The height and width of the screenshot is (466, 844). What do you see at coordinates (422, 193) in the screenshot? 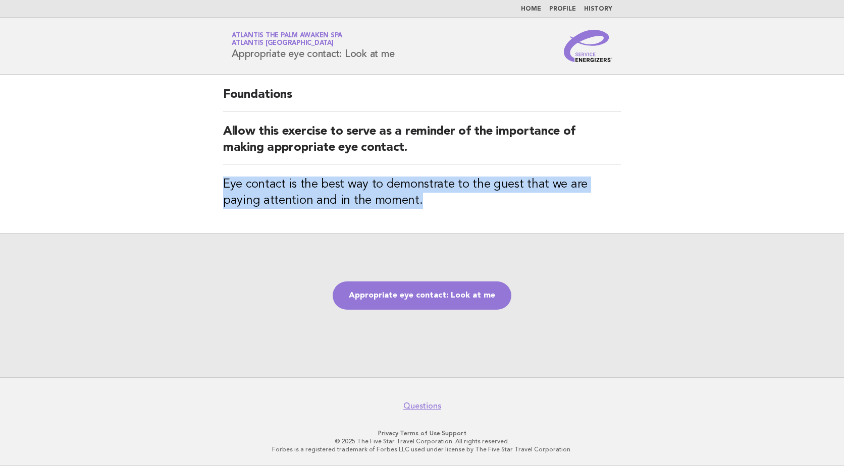
I see `h3: Eye contact is the best way to demonstrate to the guest that we are paying attention and in the m...` at bounding box center [422, 193].